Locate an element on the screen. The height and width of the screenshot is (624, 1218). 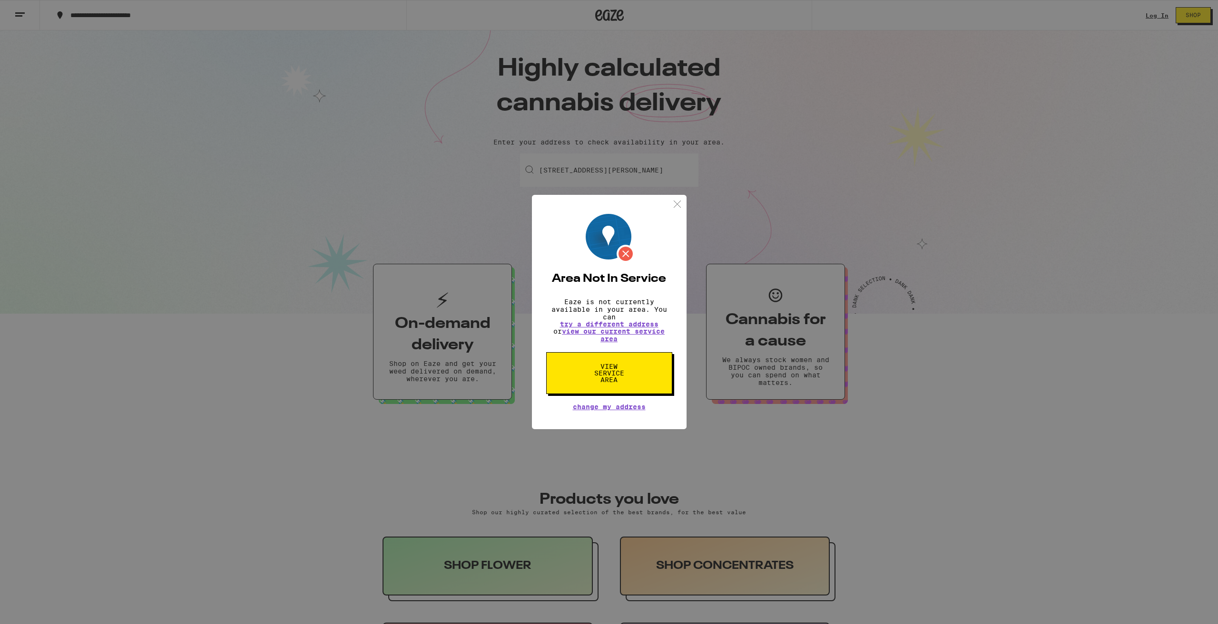
a: View Service Area is located at coordinates (609, 367).